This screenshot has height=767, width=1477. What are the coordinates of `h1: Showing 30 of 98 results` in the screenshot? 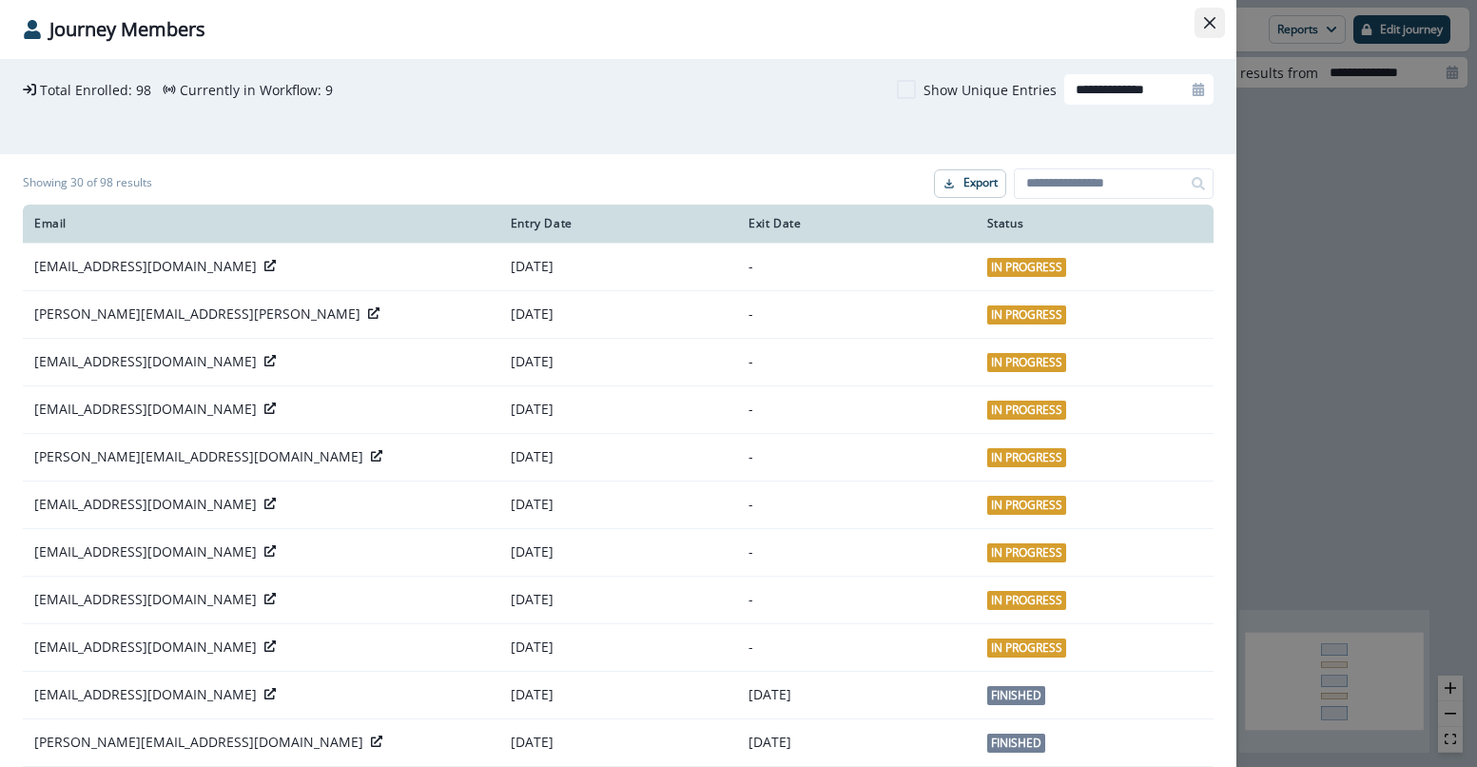 It's located at (88, 183).